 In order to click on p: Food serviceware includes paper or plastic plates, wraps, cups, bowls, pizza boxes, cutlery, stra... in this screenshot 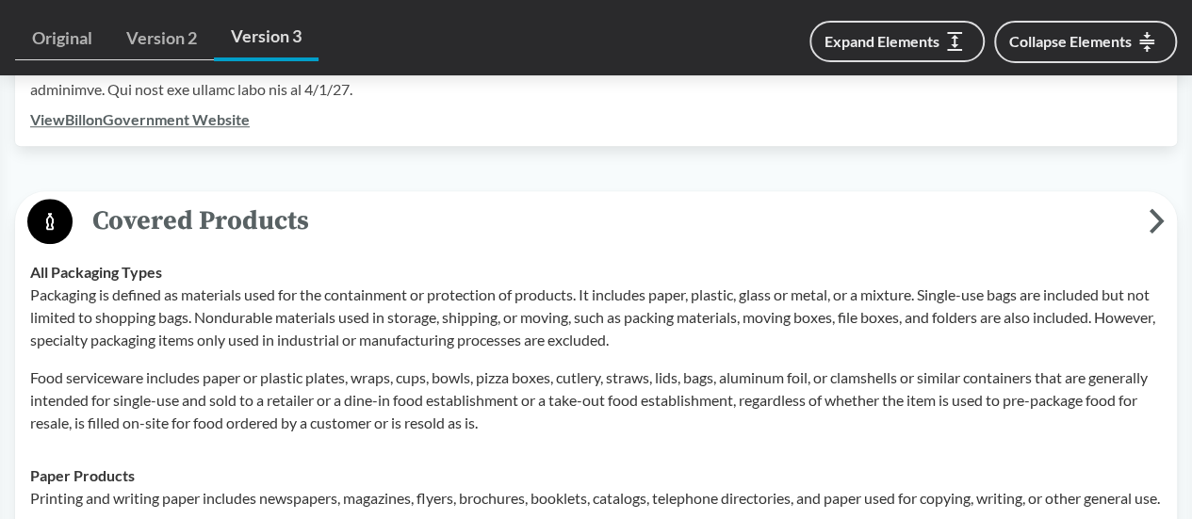, I will do `click(595, 400)`.